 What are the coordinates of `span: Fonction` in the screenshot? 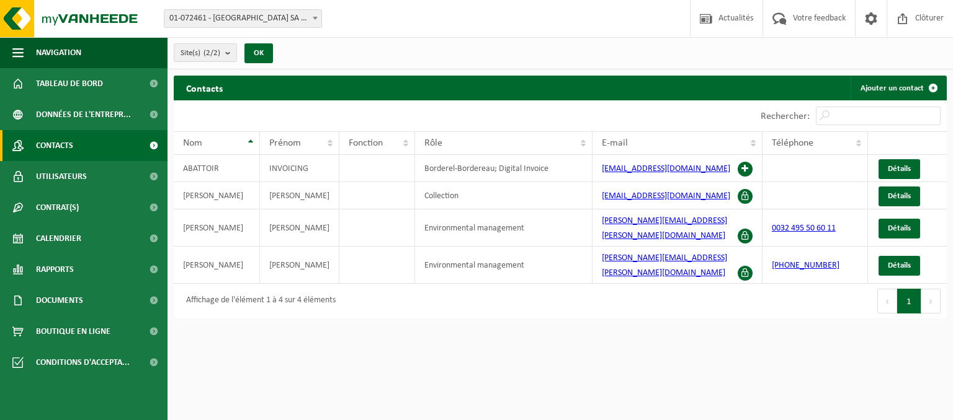 It's located at (365, 143).